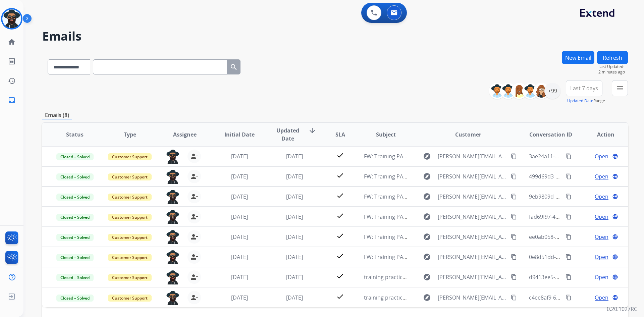 Image resolution: width=644 pixels, height=317 pixels. I want to click on img: avatar, so click(12, 19).